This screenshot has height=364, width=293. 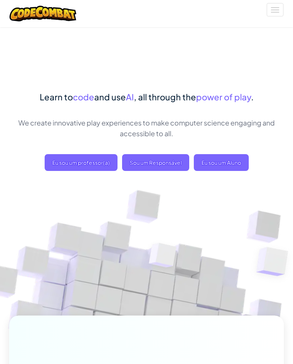 I want to click on span: , all through the, so click(x=165, y=97).